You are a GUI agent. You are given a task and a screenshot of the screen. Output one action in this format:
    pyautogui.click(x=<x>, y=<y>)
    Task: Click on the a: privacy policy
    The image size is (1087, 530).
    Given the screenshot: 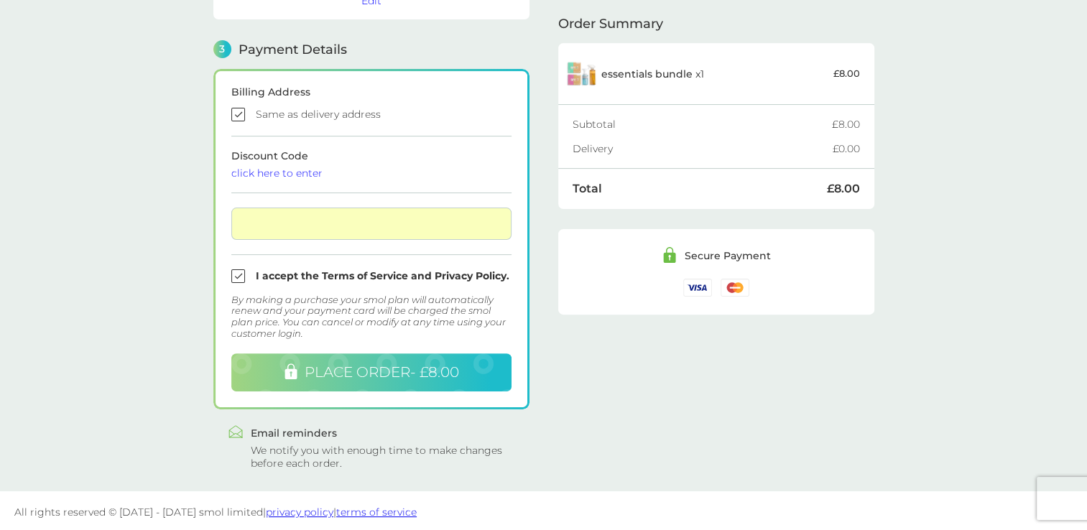 What is the action you would take?
    pyautogui.click(x=300, y=512)
    